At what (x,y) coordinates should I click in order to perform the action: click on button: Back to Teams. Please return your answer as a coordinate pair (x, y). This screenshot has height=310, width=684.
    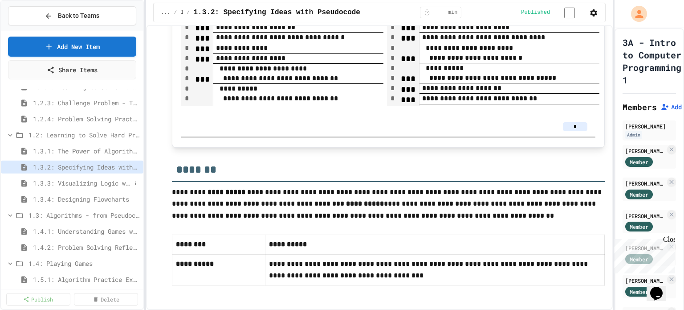
    Looking at the image, I should click on (72, 16).